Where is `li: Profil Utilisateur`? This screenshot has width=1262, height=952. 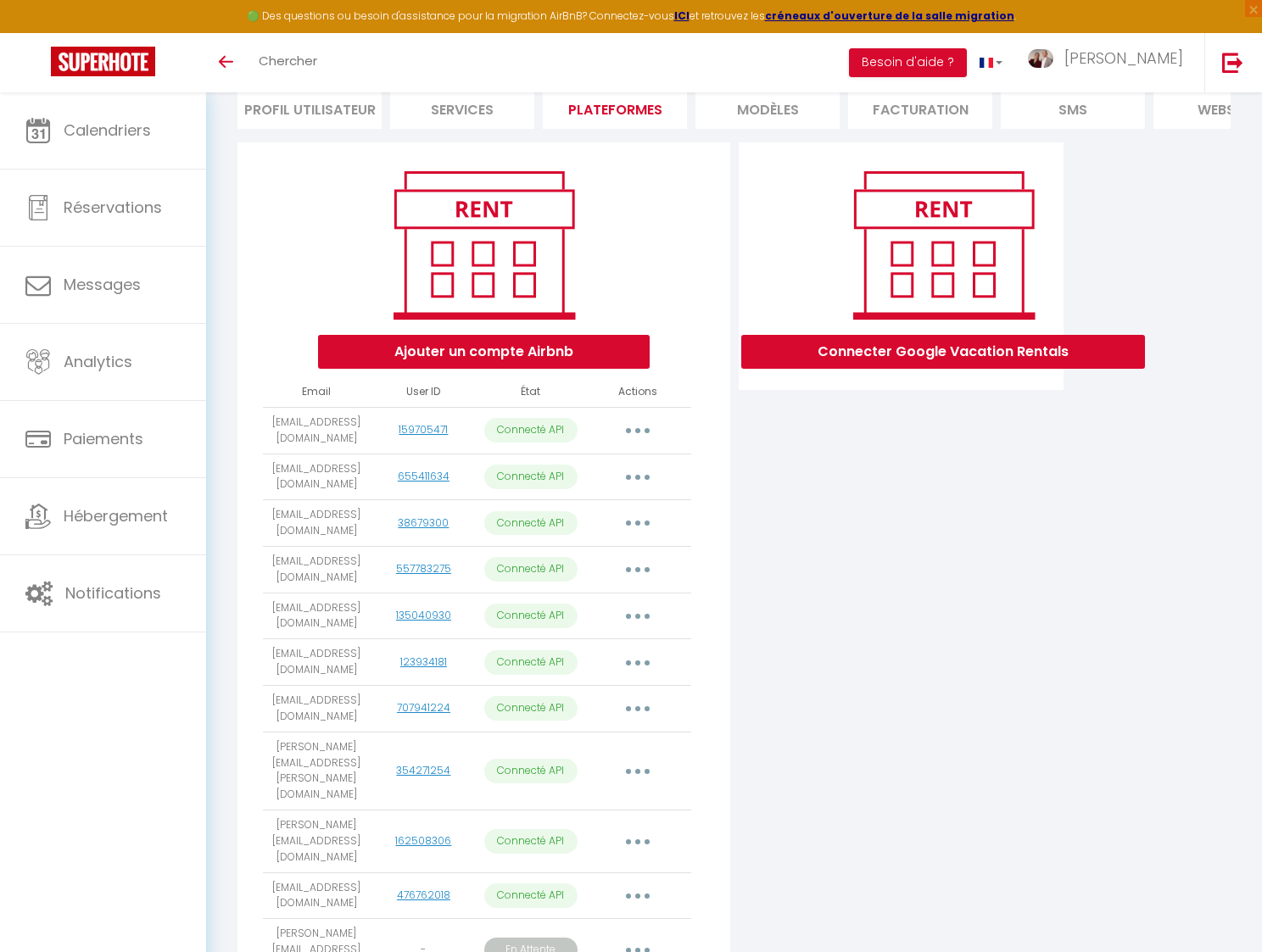
li: Profil Utilisateur is located at coordinates (310, 107).